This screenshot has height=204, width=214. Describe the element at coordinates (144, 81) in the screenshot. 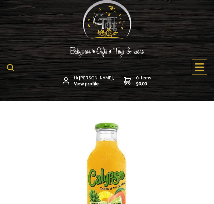

I see `span: 0 items` at that location.